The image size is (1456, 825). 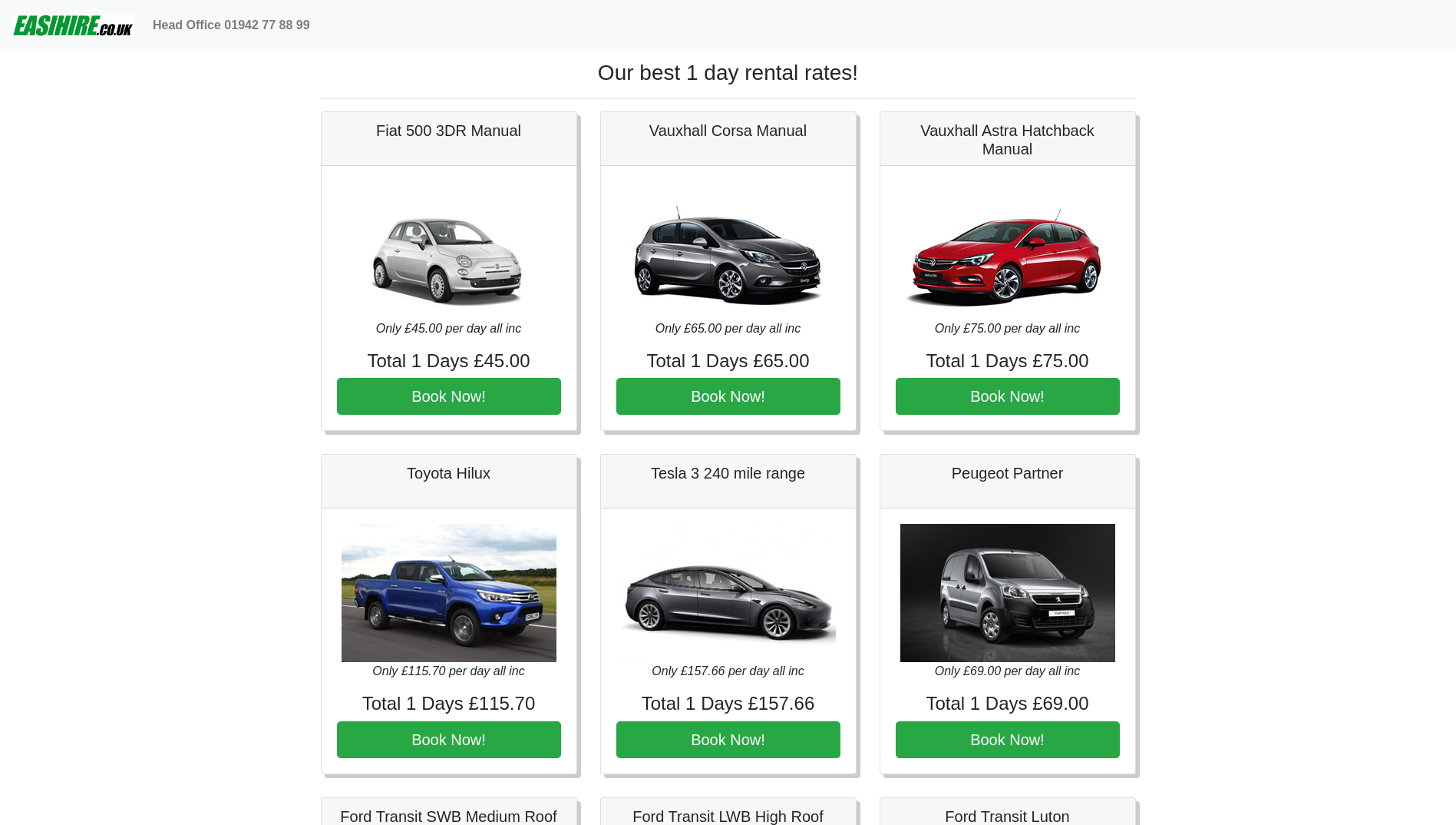 I want to click on i: Only £45.00 per day all inc, so click(x=448, y=328).